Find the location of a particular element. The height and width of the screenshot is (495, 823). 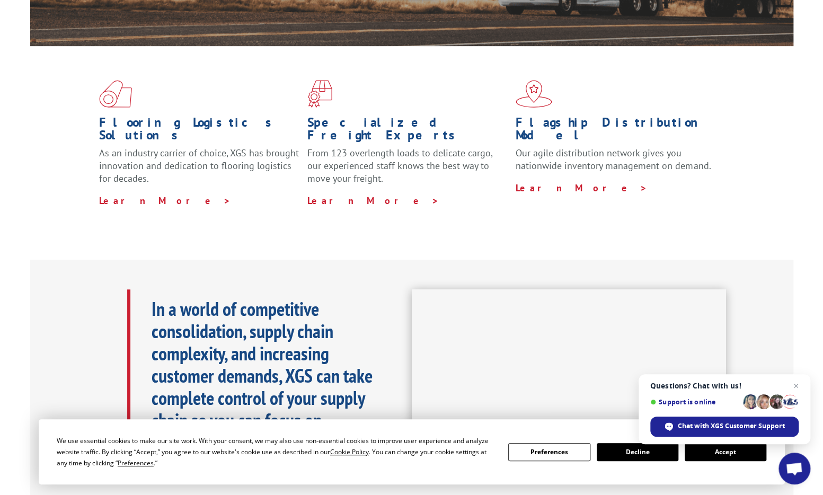

h1: Flagship Distribution Model is located at coordinates (616, 131).